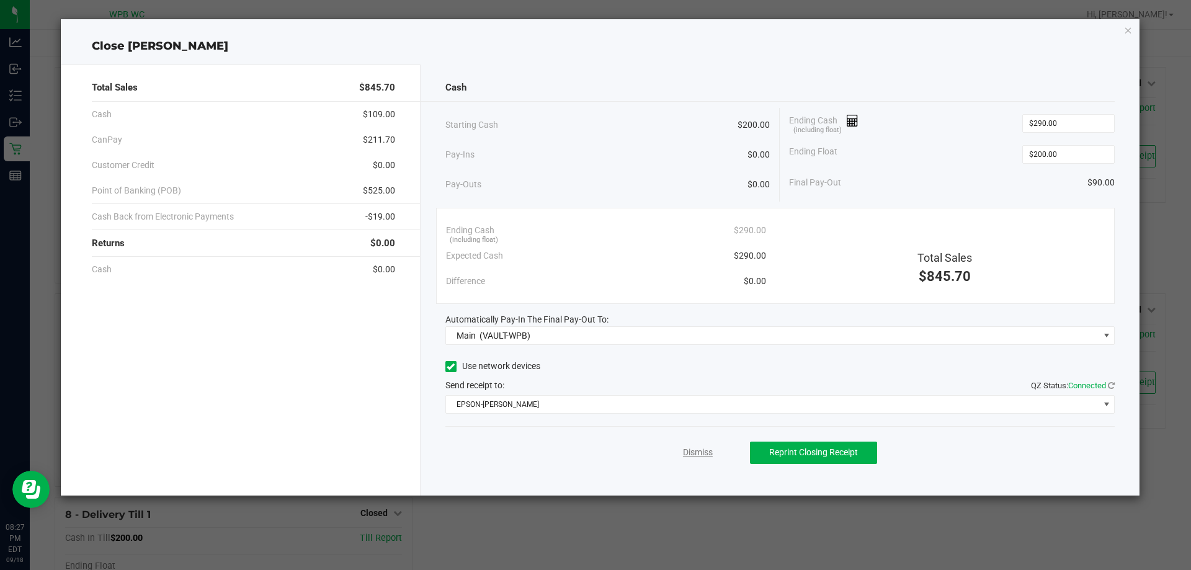 This screenshot has height=570, width=1191. I want to click on span: Connected, so click(1087, 385).